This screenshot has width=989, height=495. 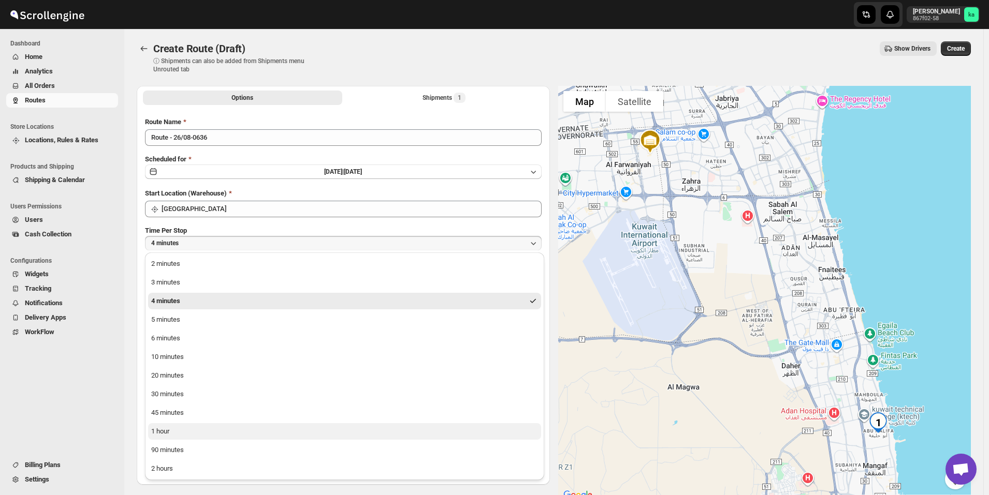 I want to click on text: ka, so click(x=971, y=14).